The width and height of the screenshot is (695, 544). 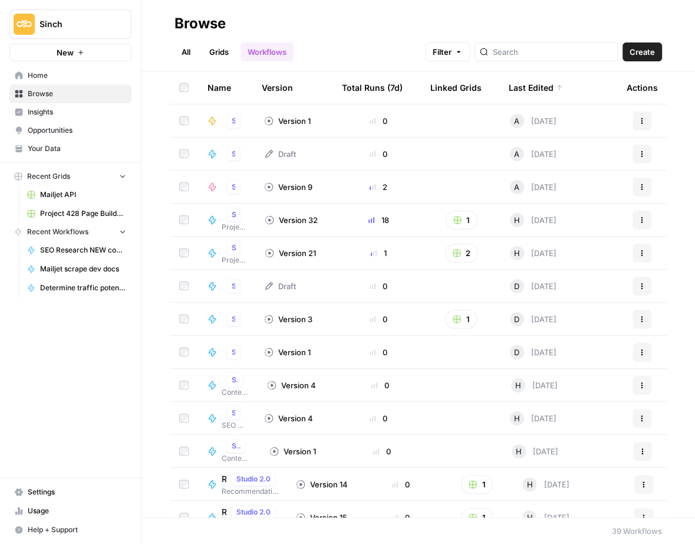 I want to click on div: 18, so click(x=378, y=220).